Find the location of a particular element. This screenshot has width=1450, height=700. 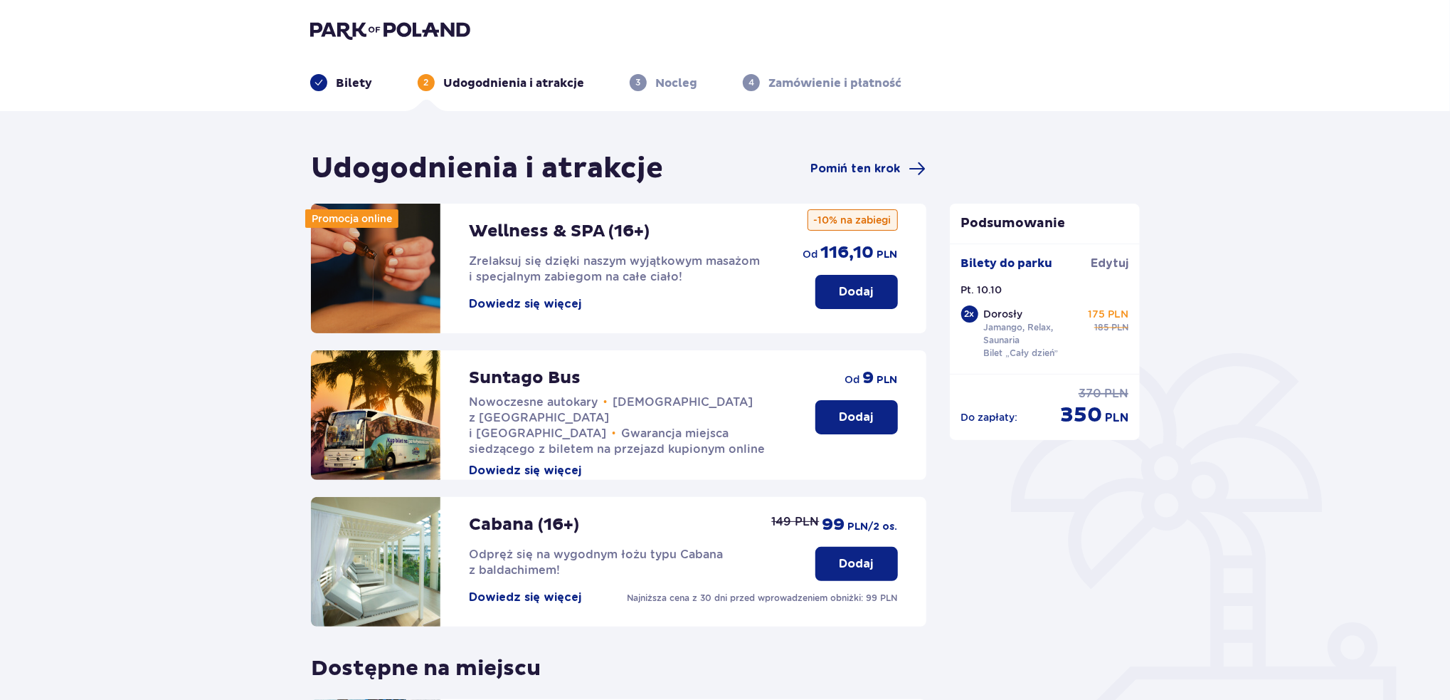

p: Pt. 10.10 is located at coordinates (982, 290).